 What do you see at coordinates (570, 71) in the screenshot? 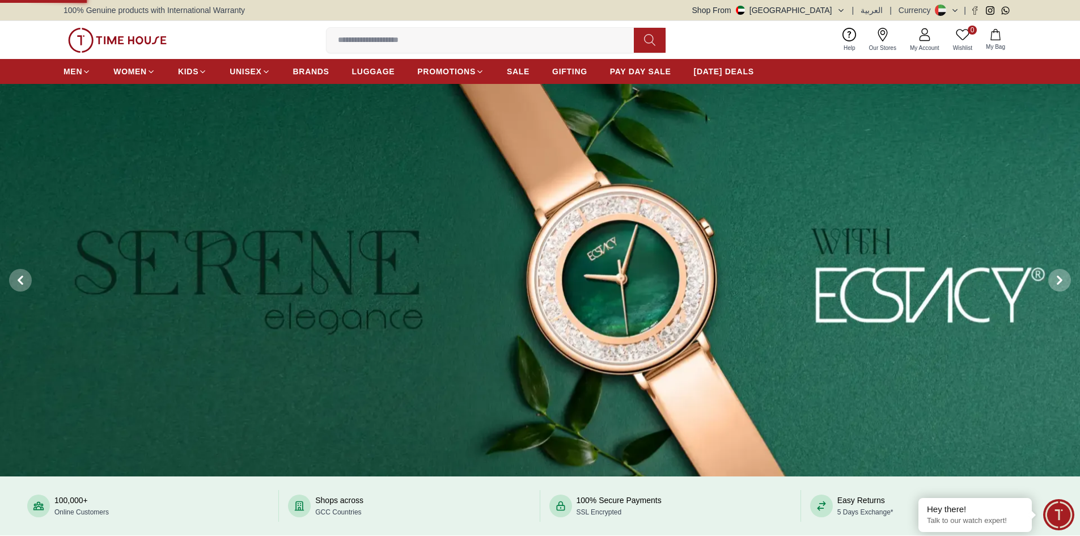
I see `a: GIFTING` at bounding box center [570, 71].